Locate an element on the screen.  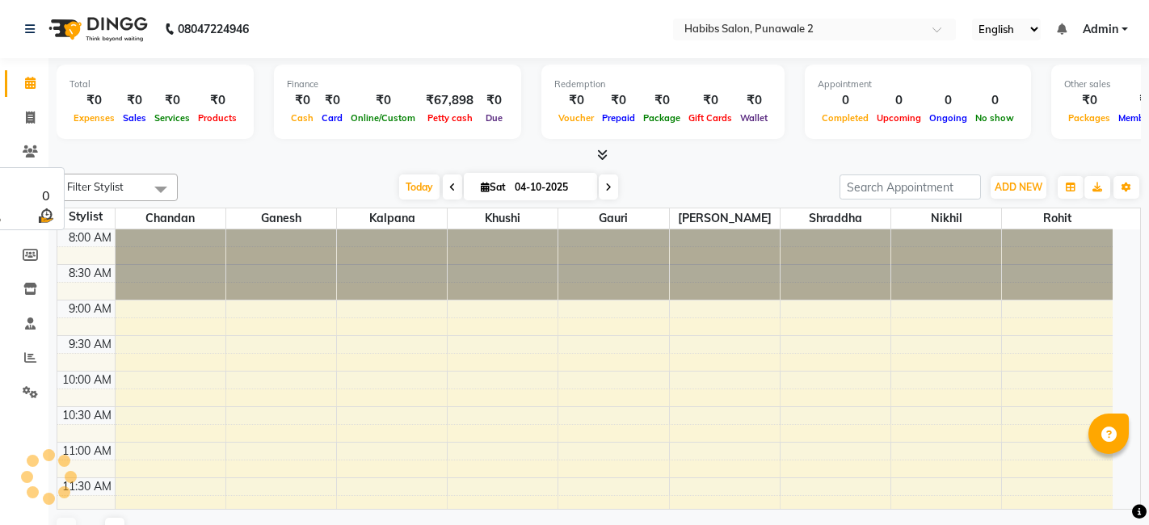
button: ADD NEW is located at coordinates (1018, 188).